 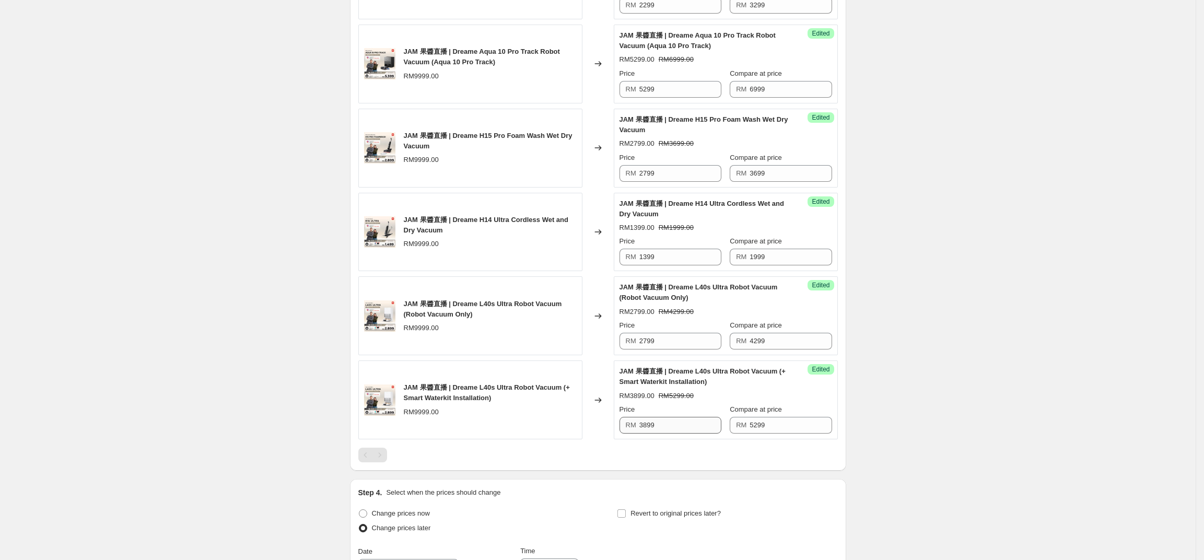 What do you see at coordinates (372, 455) in the screenshot?
I see `nav: Pagination` at bounding box center [372, 455].